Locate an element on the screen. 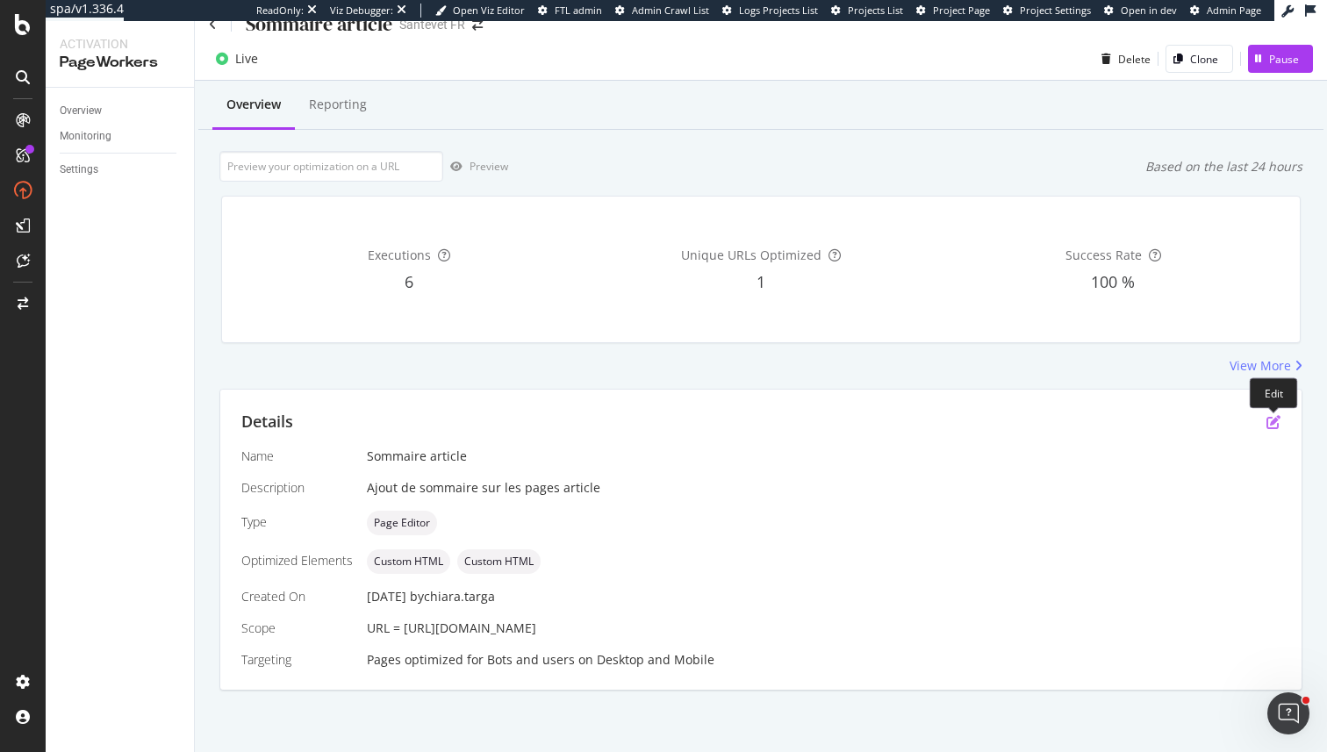  a: Settings is located at coordinates (120, 169).